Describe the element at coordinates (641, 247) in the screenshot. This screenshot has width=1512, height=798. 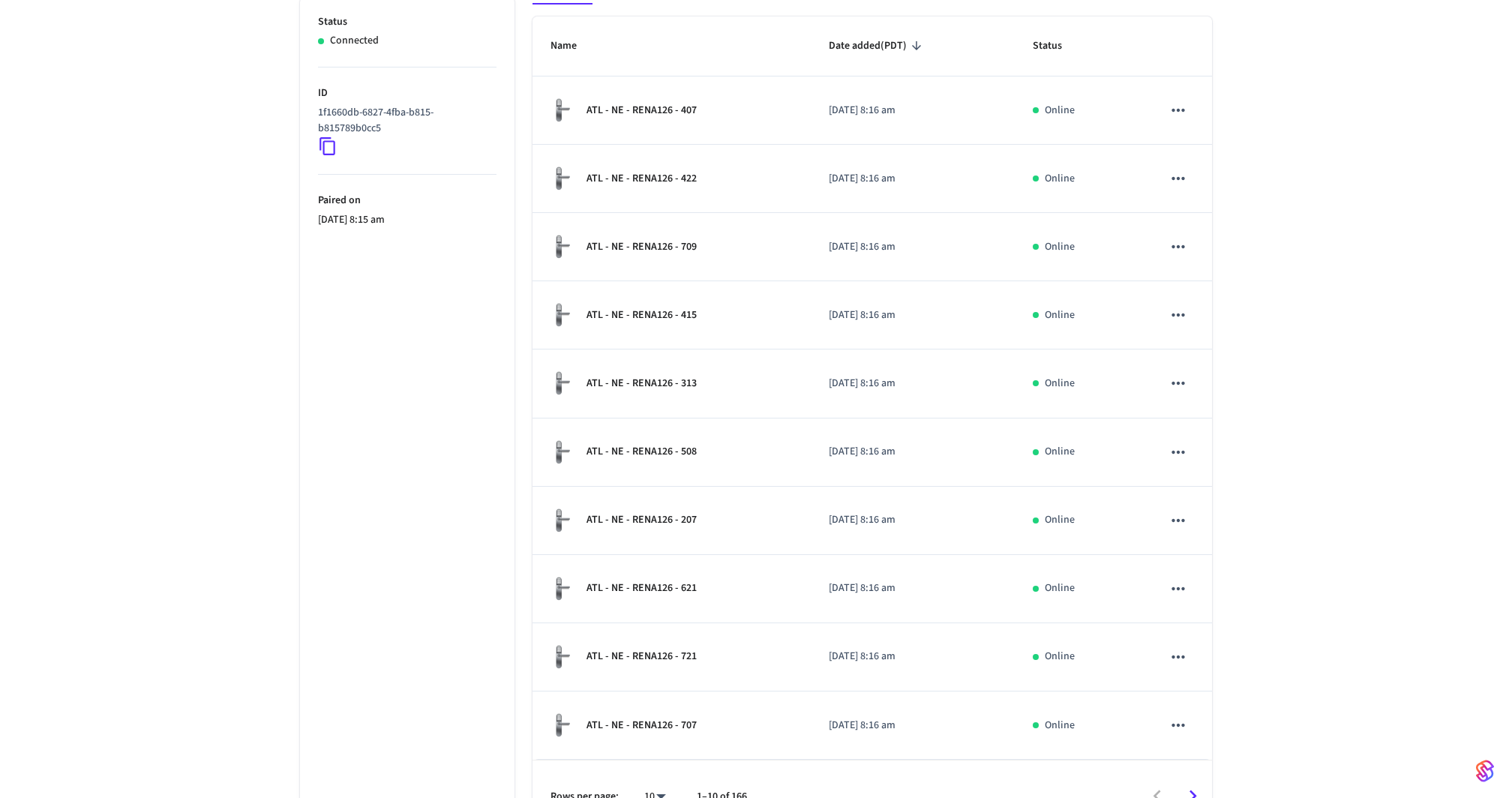
I see `p: ATL - NE - RENA126 - 709` at that location.